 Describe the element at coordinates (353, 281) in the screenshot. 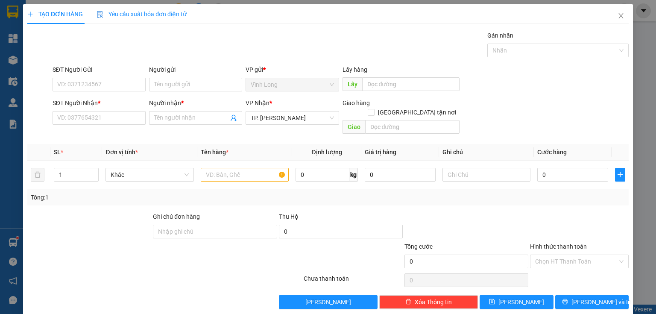

I see `div: Chưa thanh toán` at that location.